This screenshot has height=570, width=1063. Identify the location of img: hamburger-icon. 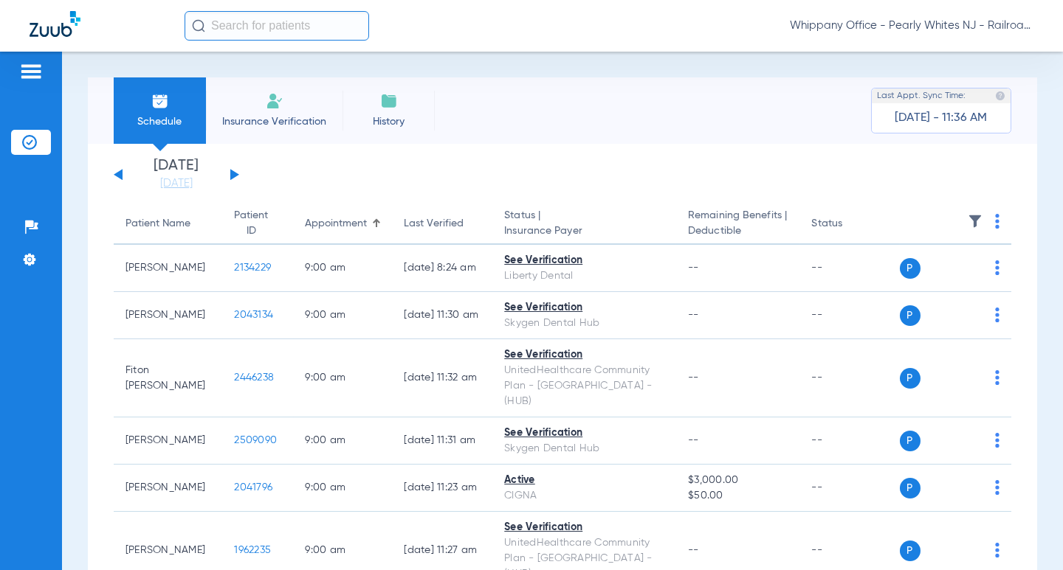
(31, 72).